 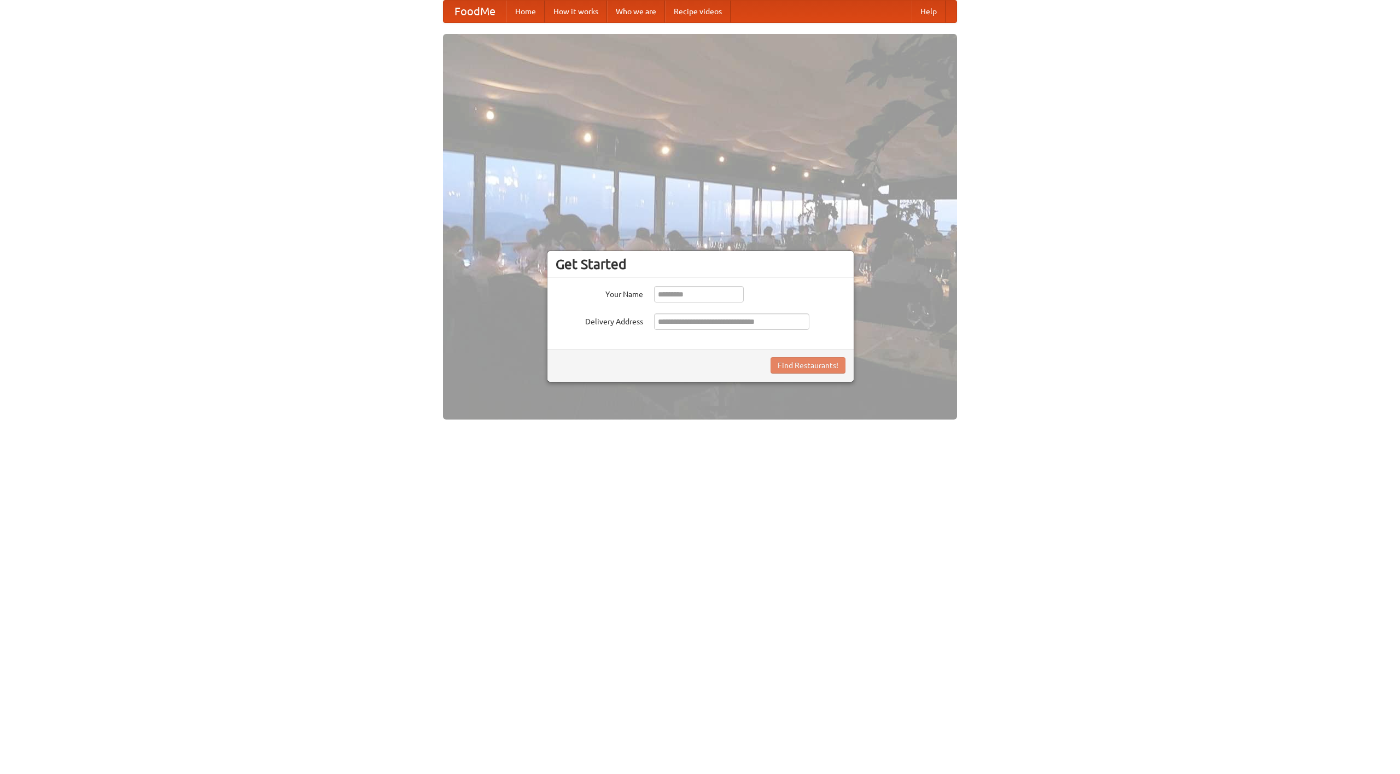 What do you see at coordinates (700, 264) in the screenshot?
I see `h3: Get Started` at bounding box center [700, 264].